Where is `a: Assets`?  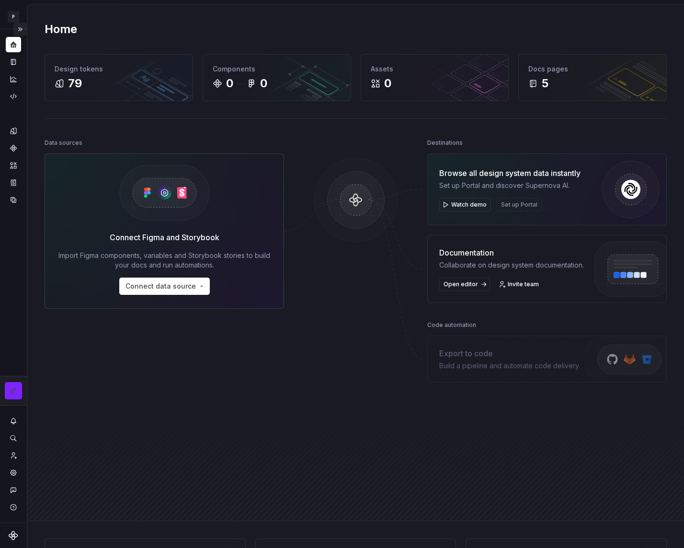
a: Assets is located at coordinates (13, 165).